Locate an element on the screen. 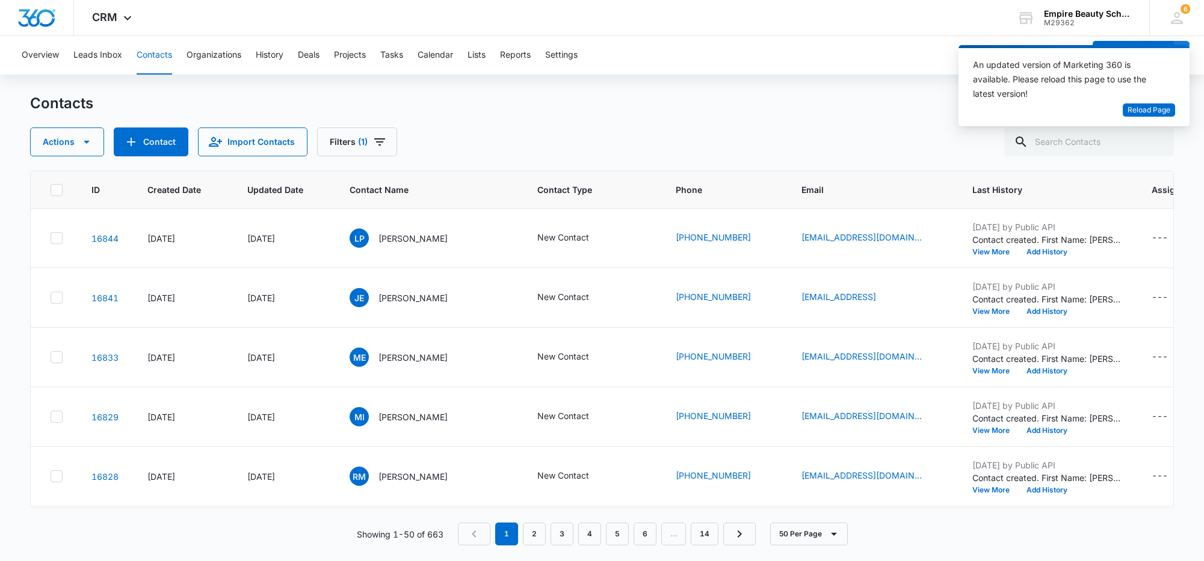 The height and width of the screenshot is (561, 1204). a: Navigate to contact details page for Russel Masi is located at coordinates (105, 476).